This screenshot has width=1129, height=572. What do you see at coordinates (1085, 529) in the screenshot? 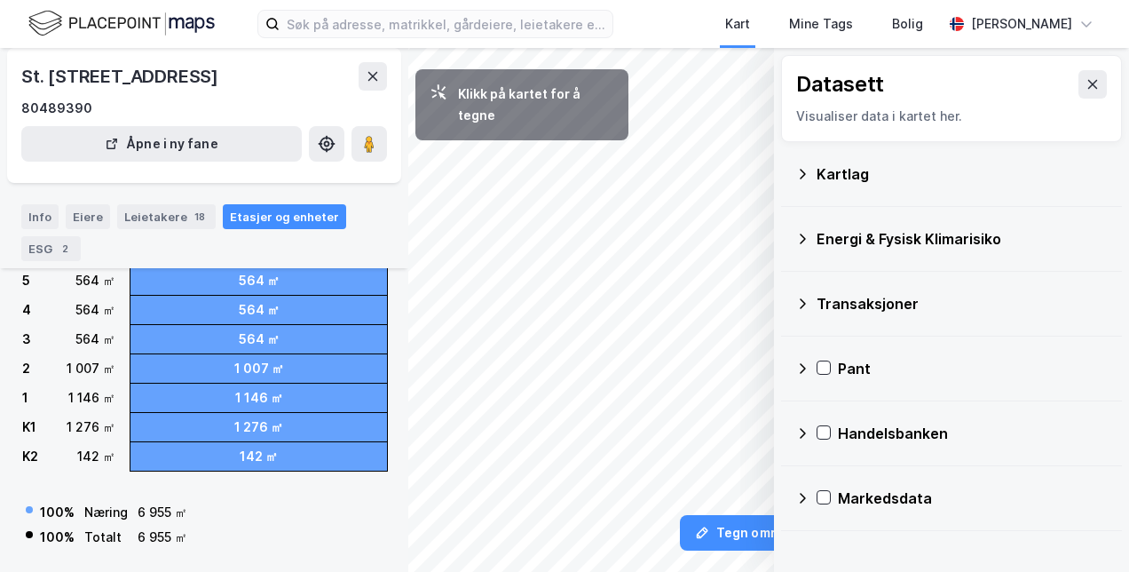
I see `div: Kontrollprogram for chat` at bounding box center [1085, 529].